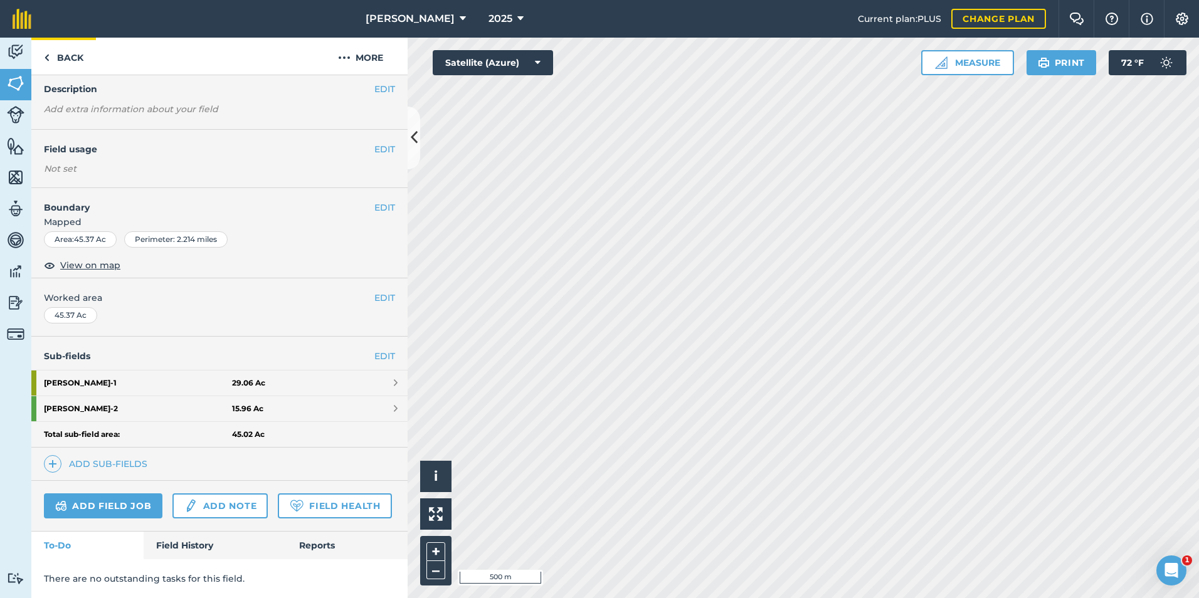  Describe the element at coordinates (493, 63) in the screenshot. I see `button: Satellite (Azure)` at that location.